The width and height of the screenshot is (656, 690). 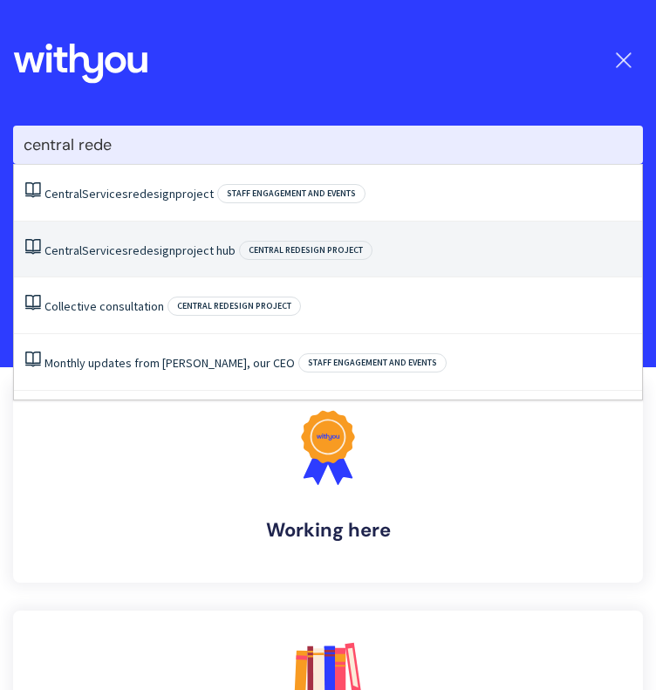 What do you see at coordinates (328, 145) in the screenshot?
I see `input: Search` at bounding box center [328, 145].